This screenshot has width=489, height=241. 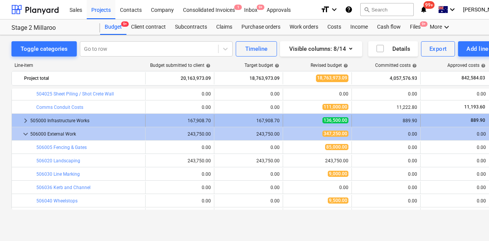 I want to click on div: Export, so click(x=438, y=49).